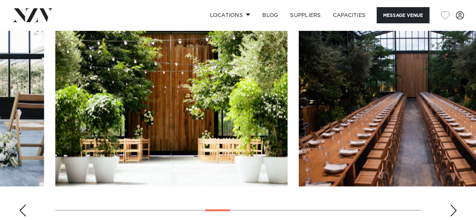 The image size is (476, 220). Describe the element at coordinates (32, 15) in the screenshot. I see `img: nzv-logo.png` at that location.